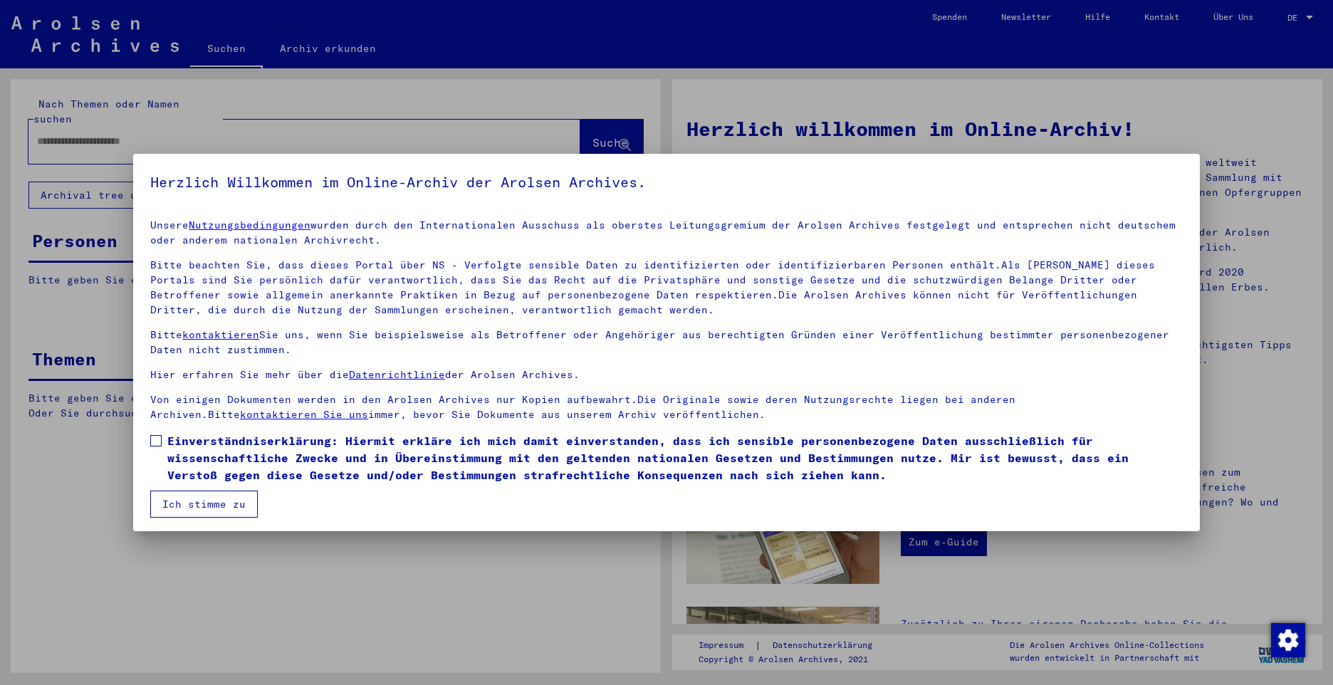 The image size is (1333, 685). Describe the element at coordinates (666, 407) in the screenshot. I see `p: Von einigen Dokumenten werden in den Arolsen Archives nur Kopien aufbewahrt.Die Originale sowie d...` at that location.